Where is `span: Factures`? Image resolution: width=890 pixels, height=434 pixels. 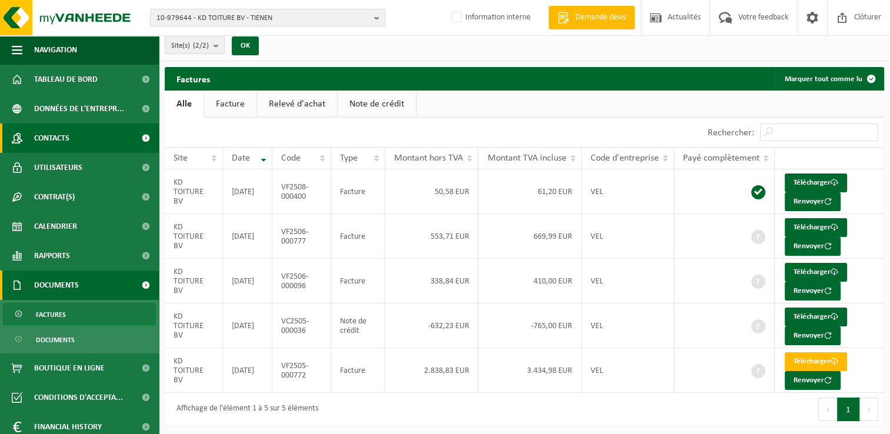 span: Factures is located at coordinates (51, 315).